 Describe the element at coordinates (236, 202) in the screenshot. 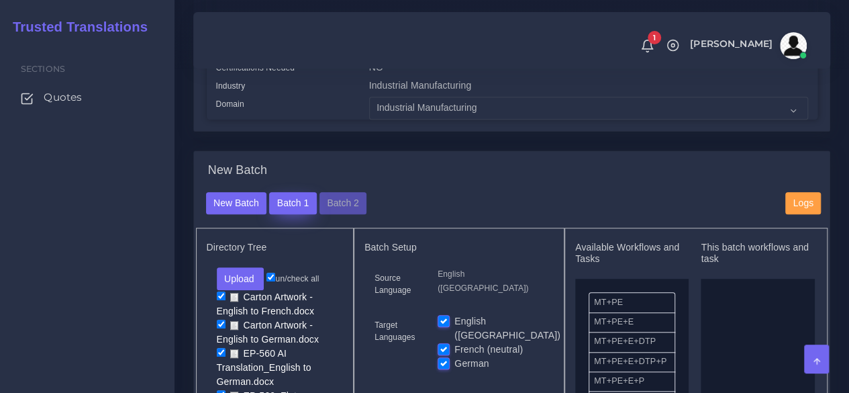

I see `a: New Batch` at that location.